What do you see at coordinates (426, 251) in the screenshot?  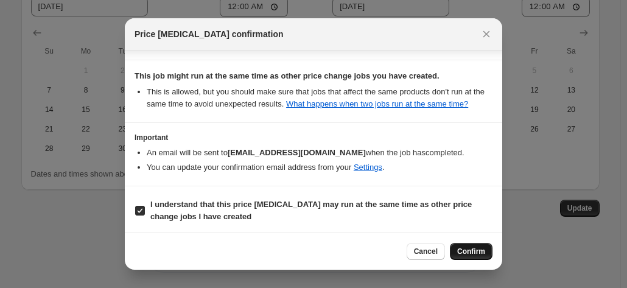 I see `span: Cancel` at bounding box center [426, 251].